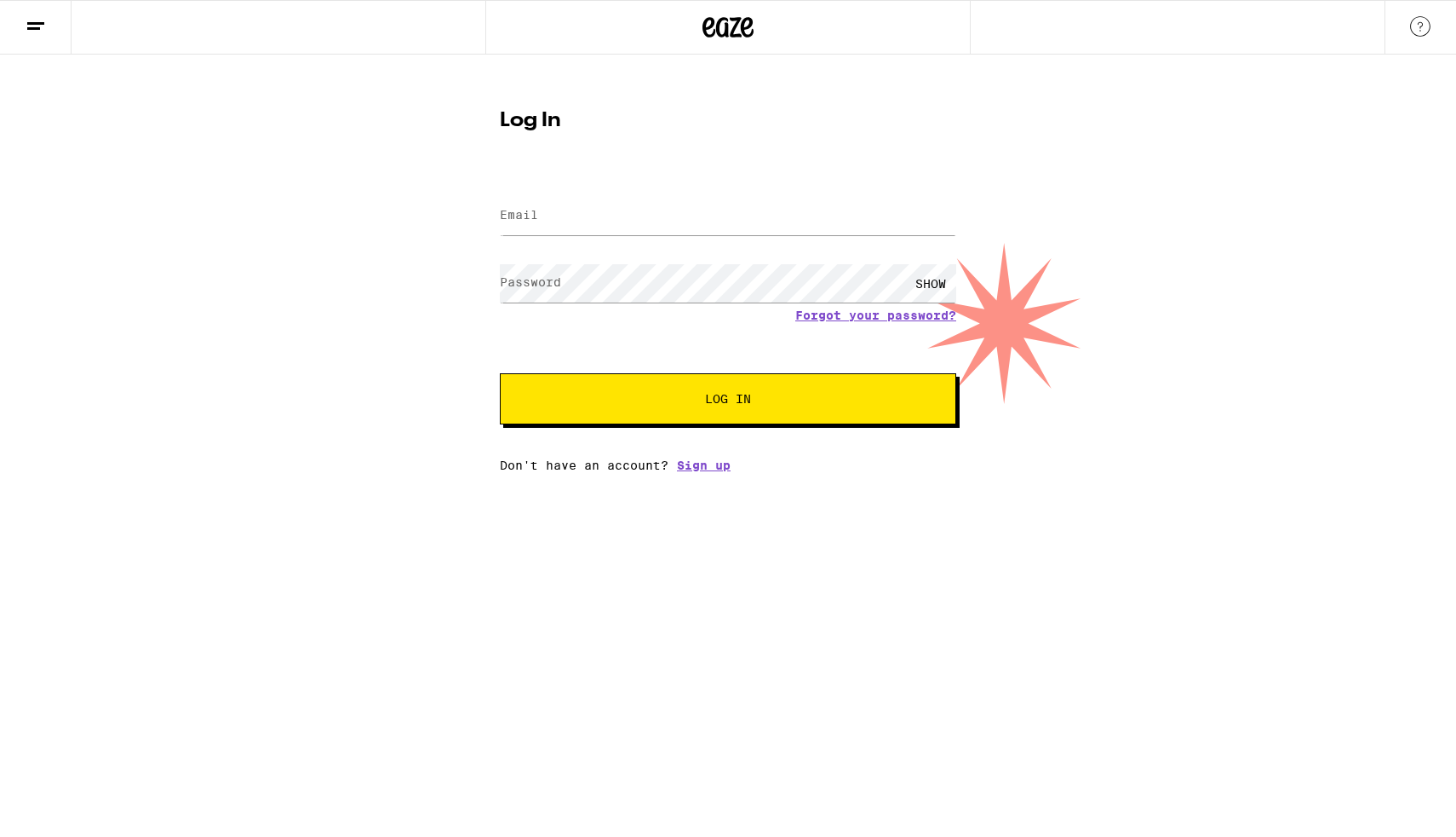  I want to click on span: Log In, so click(728, 399).